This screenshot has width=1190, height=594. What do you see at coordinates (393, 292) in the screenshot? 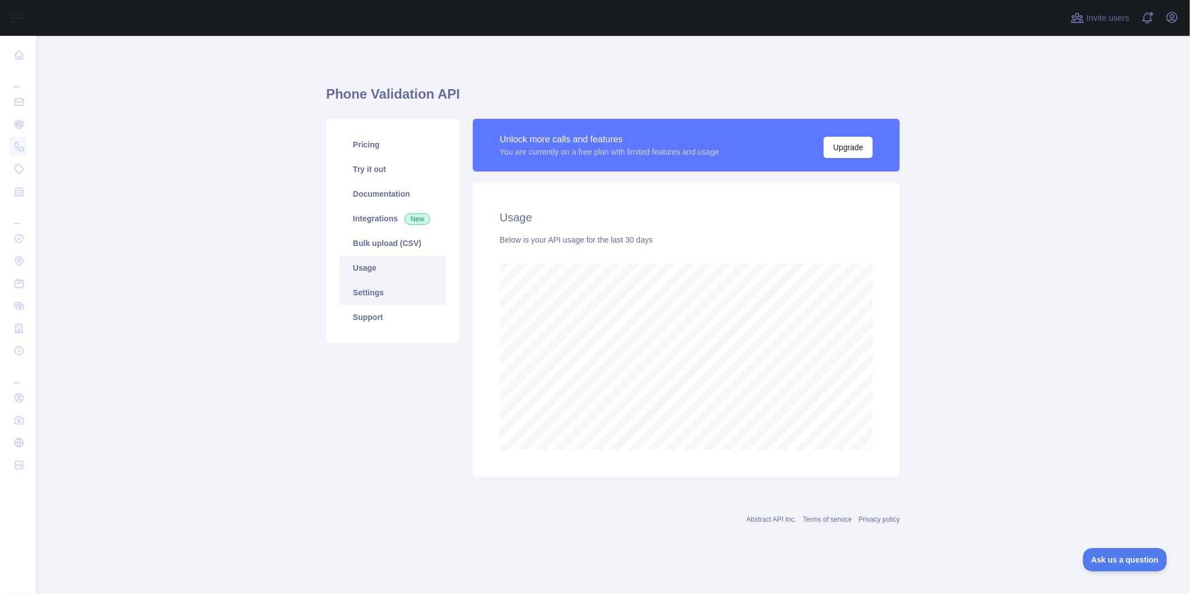
I see `a: Settings` at bounding box center [393, 292].